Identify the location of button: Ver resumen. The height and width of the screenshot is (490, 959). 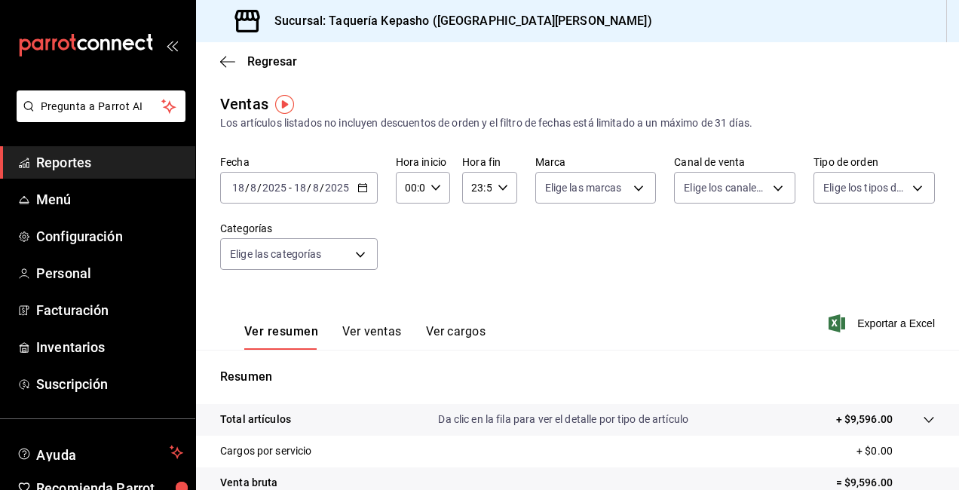
(281, 337).